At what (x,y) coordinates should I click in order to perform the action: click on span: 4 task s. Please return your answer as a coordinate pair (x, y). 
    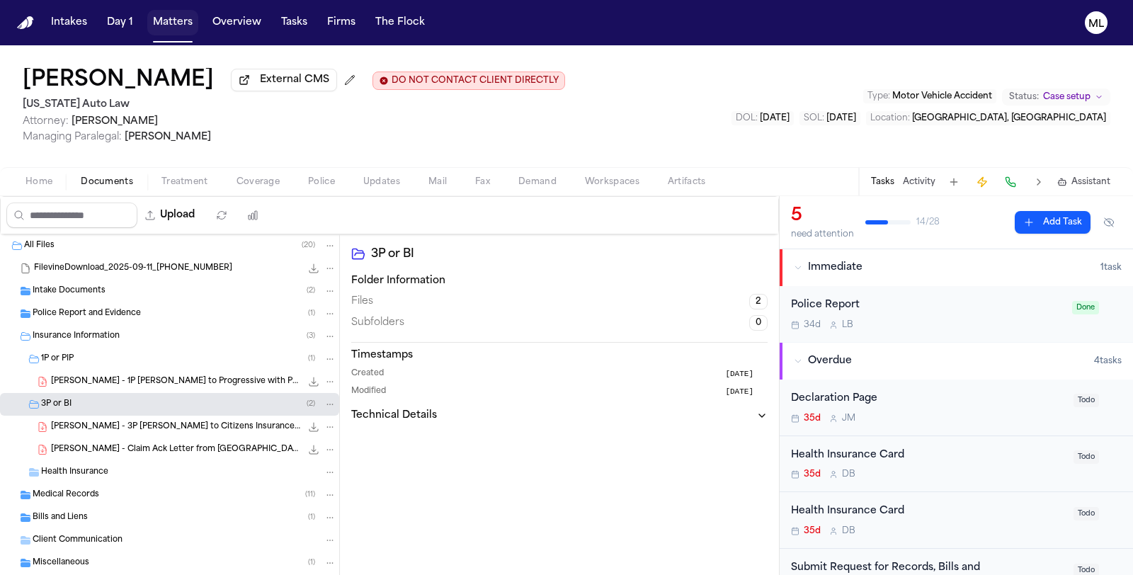
    Looking at the image, I should click on (1107, 361).